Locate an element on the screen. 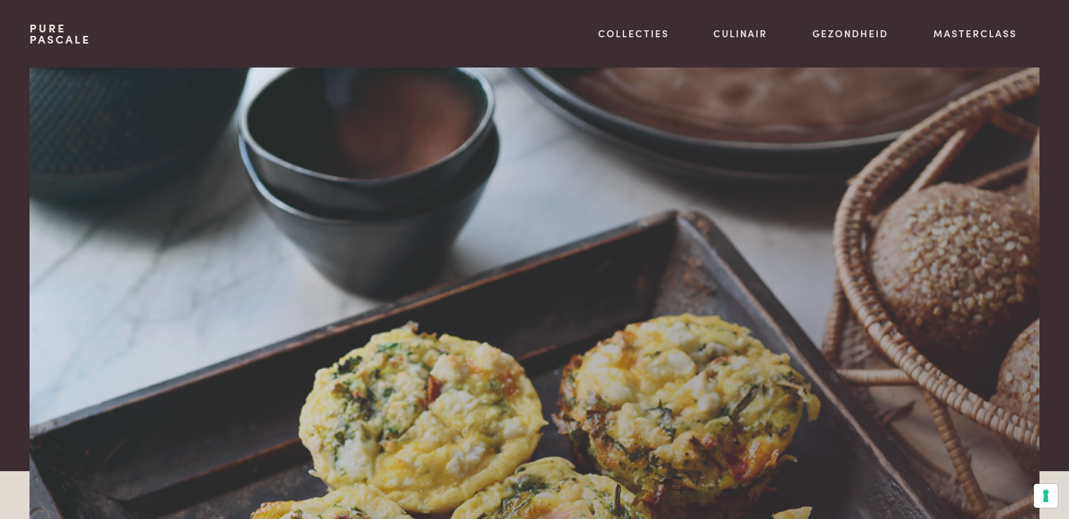  button: Uw voorkeuren voor toestemming voor trackingtechnologieën is located at coordinates (1046, 496).